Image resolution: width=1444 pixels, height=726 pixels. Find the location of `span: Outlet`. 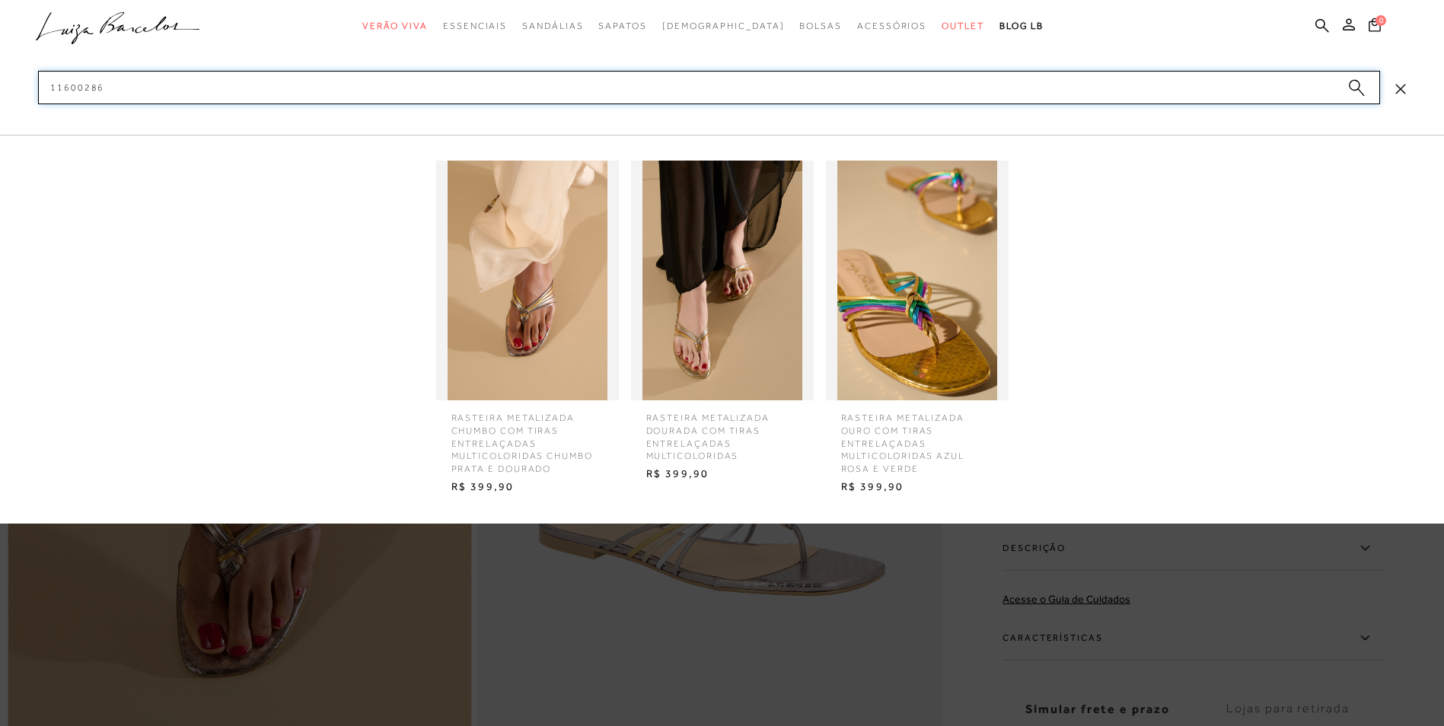

span: Outlet is located at coordinates (963, 26).